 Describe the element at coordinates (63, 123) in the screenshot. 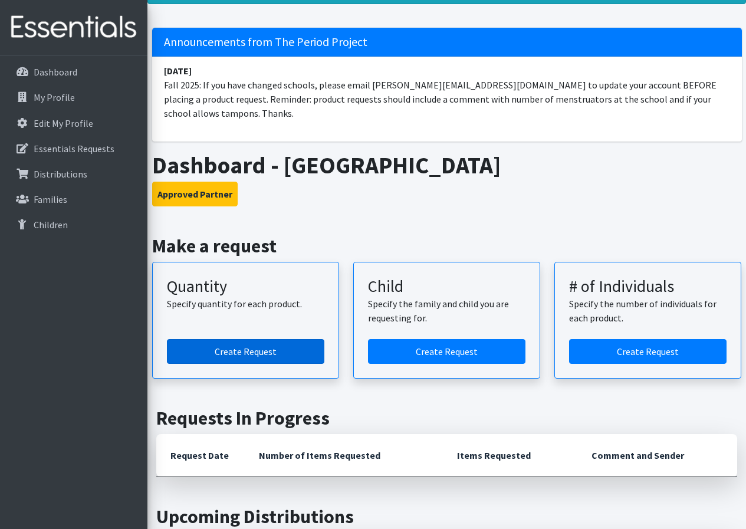

I see `p: Edit My Profile` at that location.